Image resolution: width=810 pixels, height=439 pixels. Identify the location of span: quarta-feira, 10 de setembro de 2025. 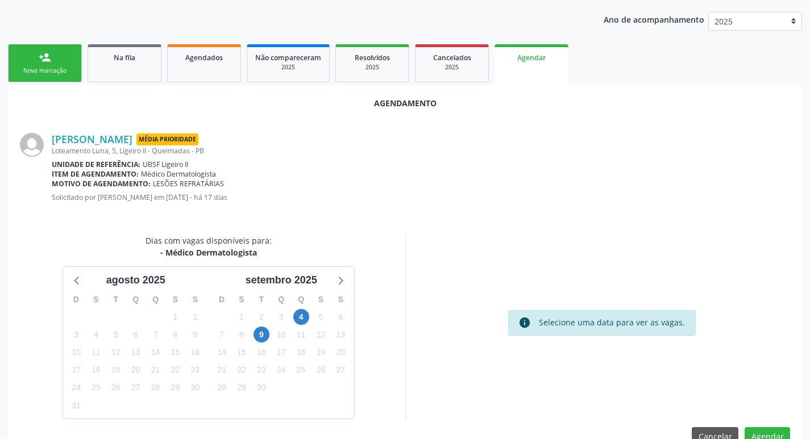
(281, 335).